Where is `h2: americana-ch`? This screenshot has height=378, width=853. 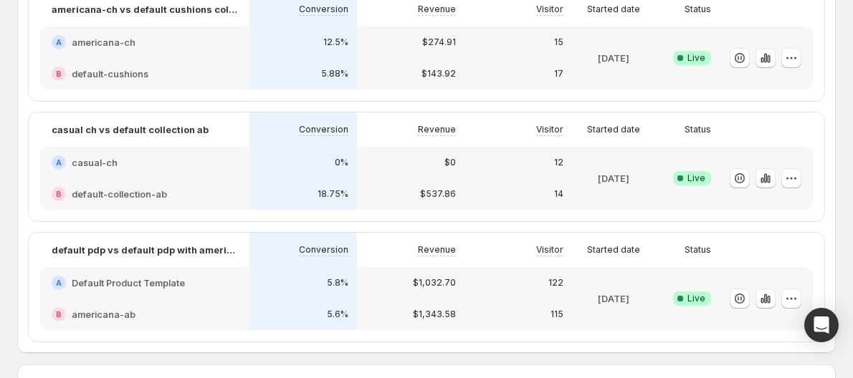 h2: americana-ch is located at coordinates (103, 42).